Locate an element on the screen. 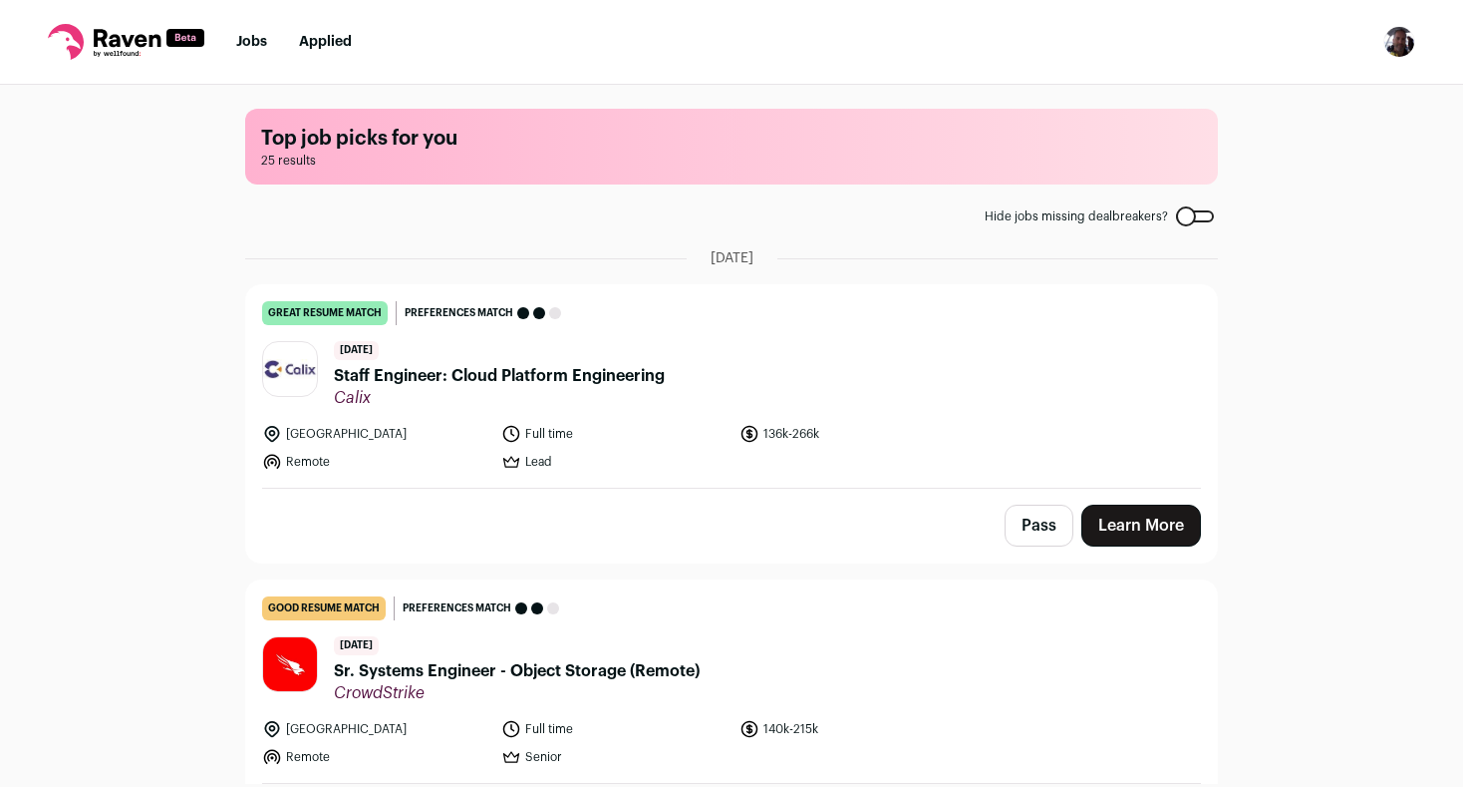 The image size is (1463, 787). span: Hide jobs missing dealbreakers? is located at coordinates (1077, 216).